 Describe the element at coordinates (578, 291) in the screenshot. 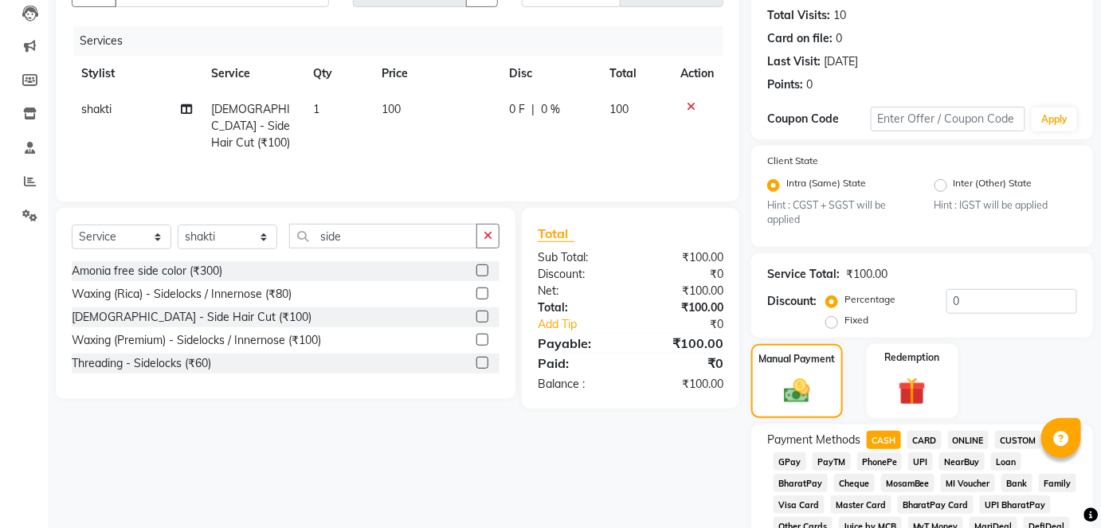

I see `div: Net:` at that location.